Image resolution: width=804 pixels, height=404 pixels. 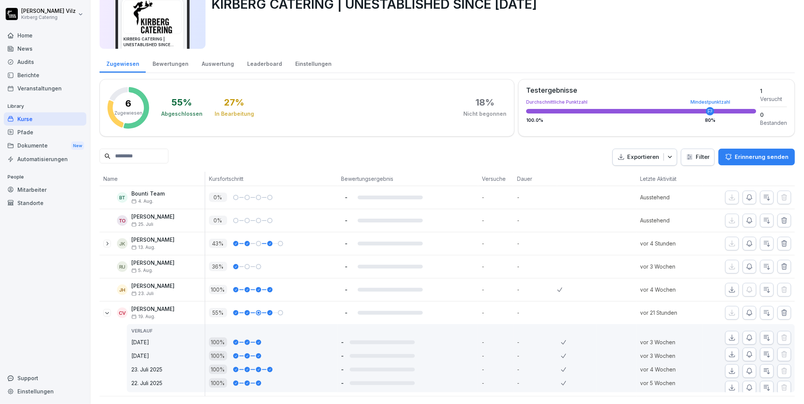 I want to click on button: Exportieren, so click(x=645, y=157).